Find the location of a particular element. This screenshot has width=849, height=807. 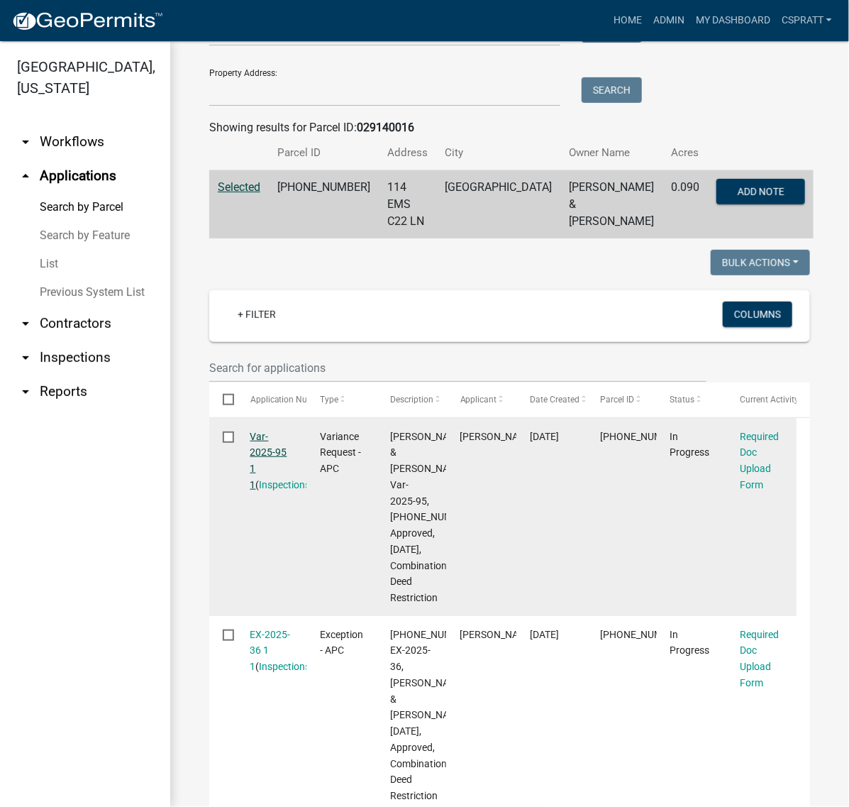

datatable-header-cell: Parcel ID is located at coordinates (622, 400).